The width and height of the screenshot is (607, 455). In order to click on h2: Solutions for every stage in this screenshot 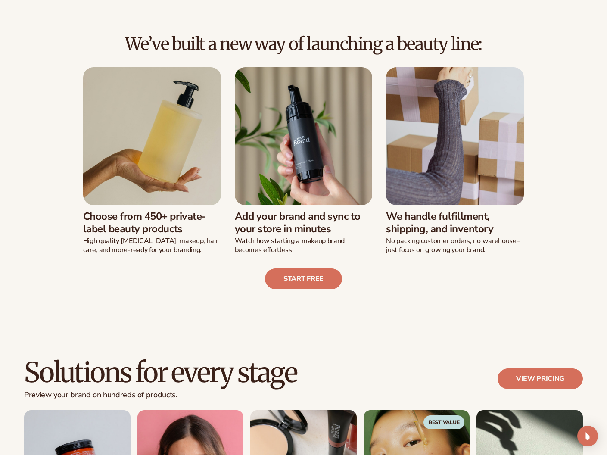, I will do `click(160, 372)`.